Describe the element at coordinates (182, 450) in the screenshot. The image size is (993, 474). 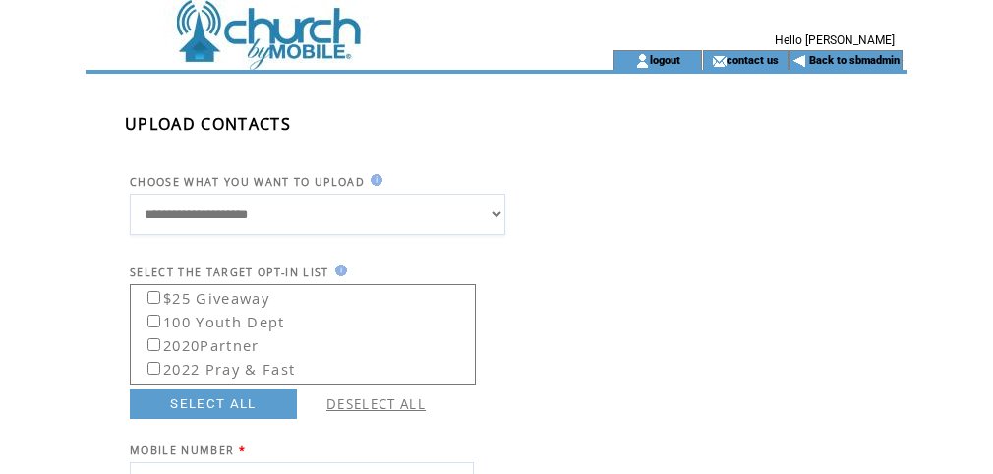
I see `span: MOBILE NUMBER` at that location.